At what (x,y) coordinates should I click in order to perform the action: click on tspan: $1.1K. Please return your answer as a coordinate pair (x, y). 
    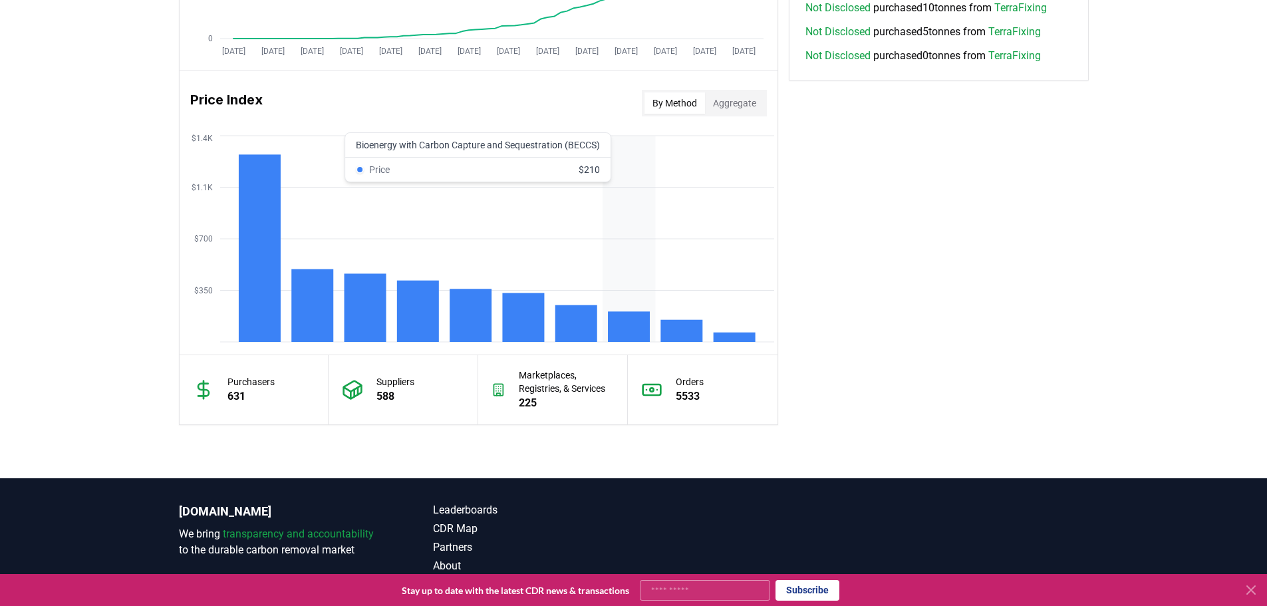
    Looking at the image, I should click on (202, 187).